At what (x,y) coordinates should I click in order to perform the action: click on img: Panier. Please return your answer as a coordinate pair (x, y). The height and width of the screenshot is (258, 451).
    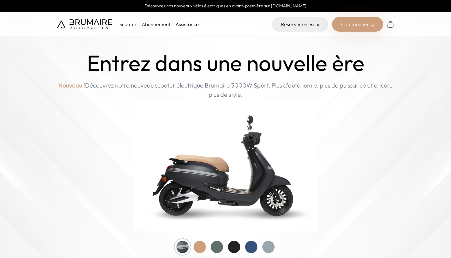
    Looking at the image, I should click on (390, 24).